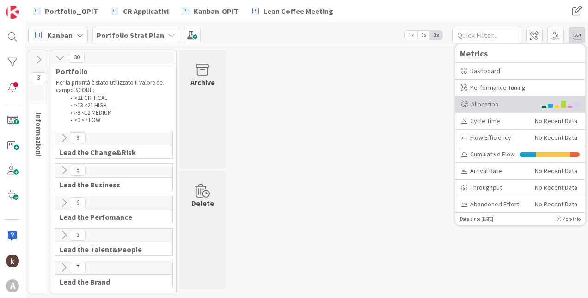 The width and height of the screenshot is (588, 298). I want to click on div: Cycle Time, so click(494, 121).